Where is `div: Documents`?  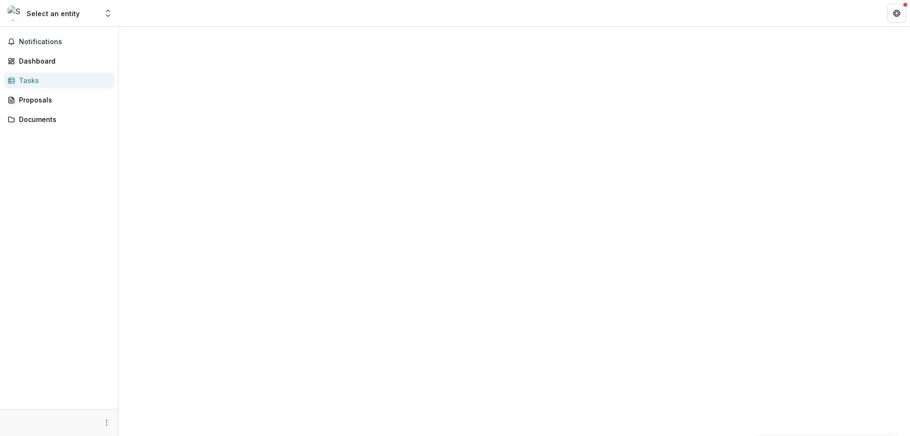 div: Documents is located at coordinates (63, 119).